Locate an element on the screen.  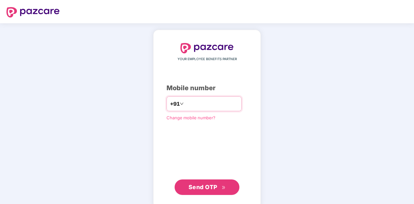
div: Mobile number is located at coordinates (207, 88).